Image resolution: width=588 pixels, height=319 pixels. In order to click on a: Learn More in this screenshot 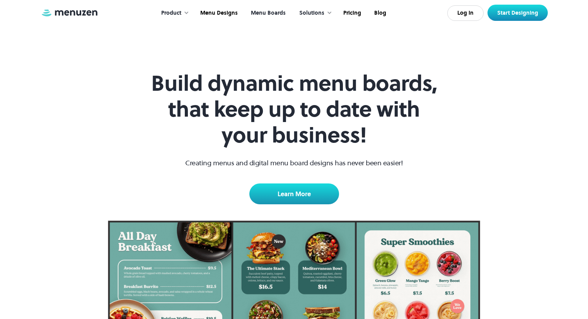, I will do `click(294, 194)`.